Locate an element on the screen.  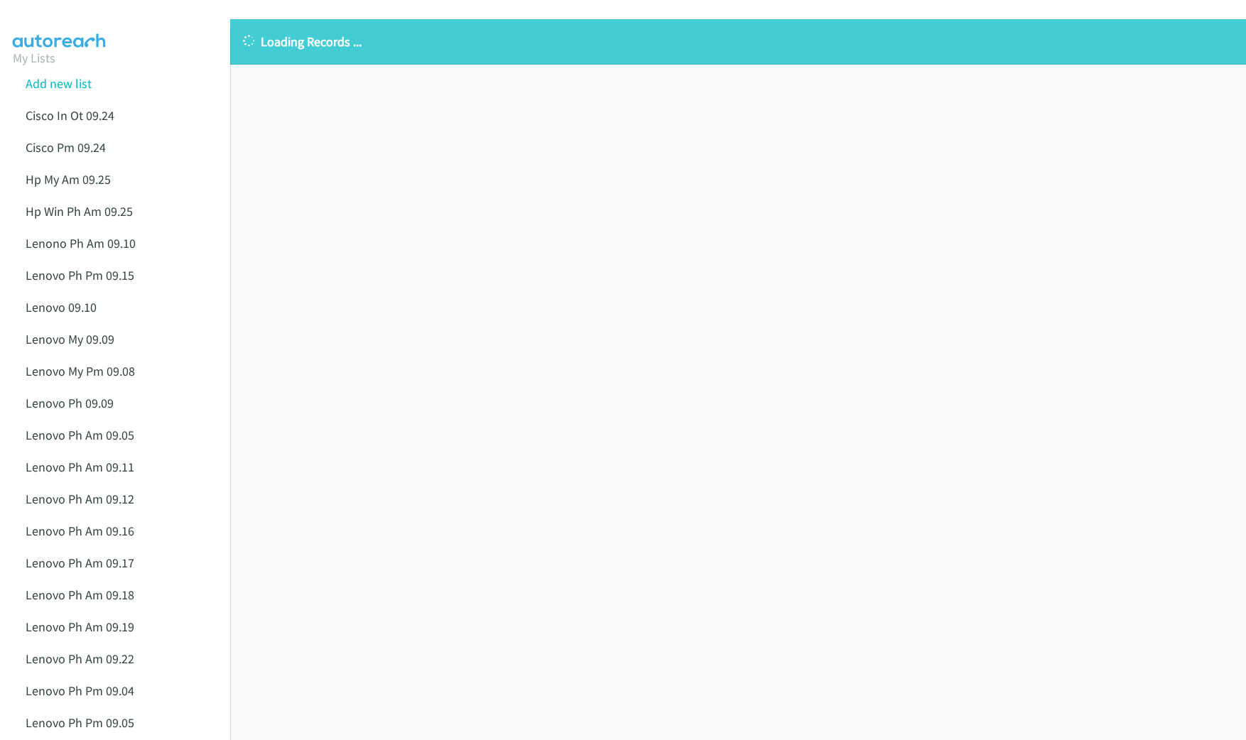
p: Loading Records ... is located at coordinates (738, 41).